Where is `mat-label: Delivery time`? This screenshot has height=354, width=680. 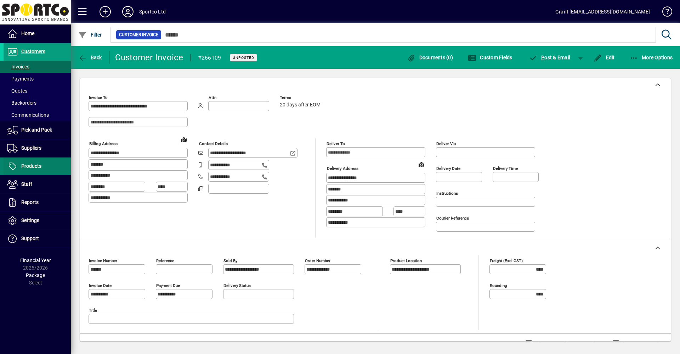 mat-label: Delivery time is located at coordinates (506, 168).